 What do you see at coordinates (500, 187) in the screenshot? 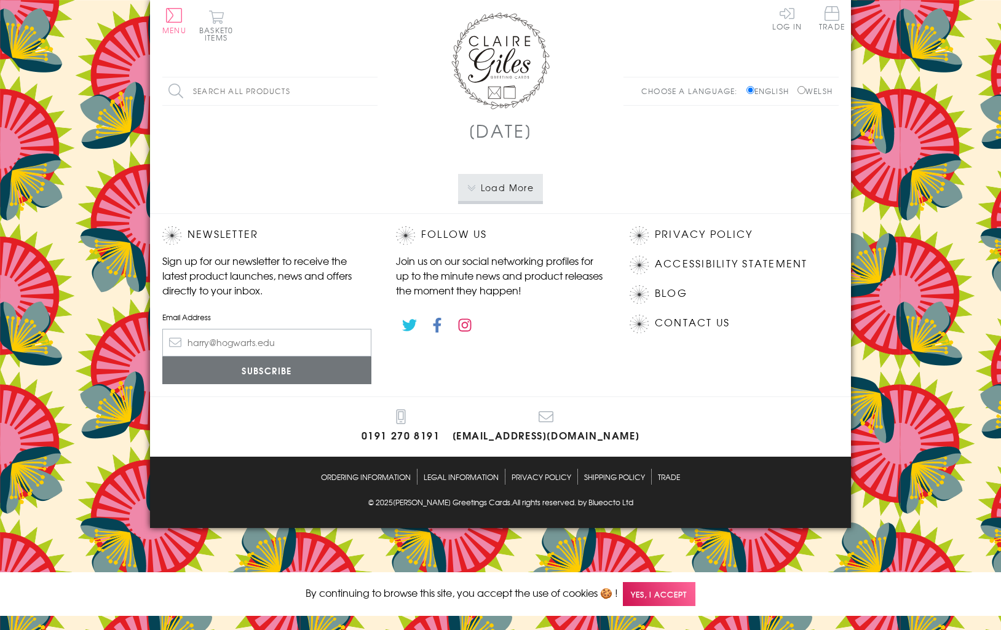
I see `button: Load More` at bounding box center [500, 187].